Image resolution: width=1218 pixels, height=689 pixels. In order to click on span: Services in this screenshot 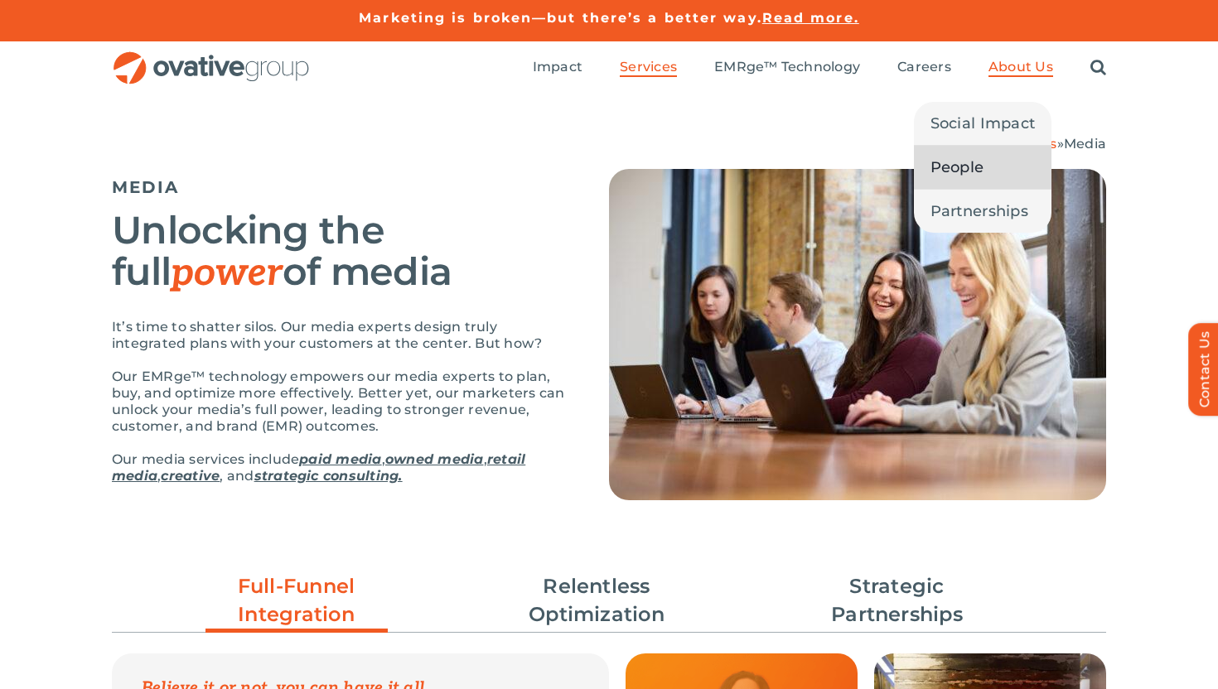, I will do `click(648, 67)`.